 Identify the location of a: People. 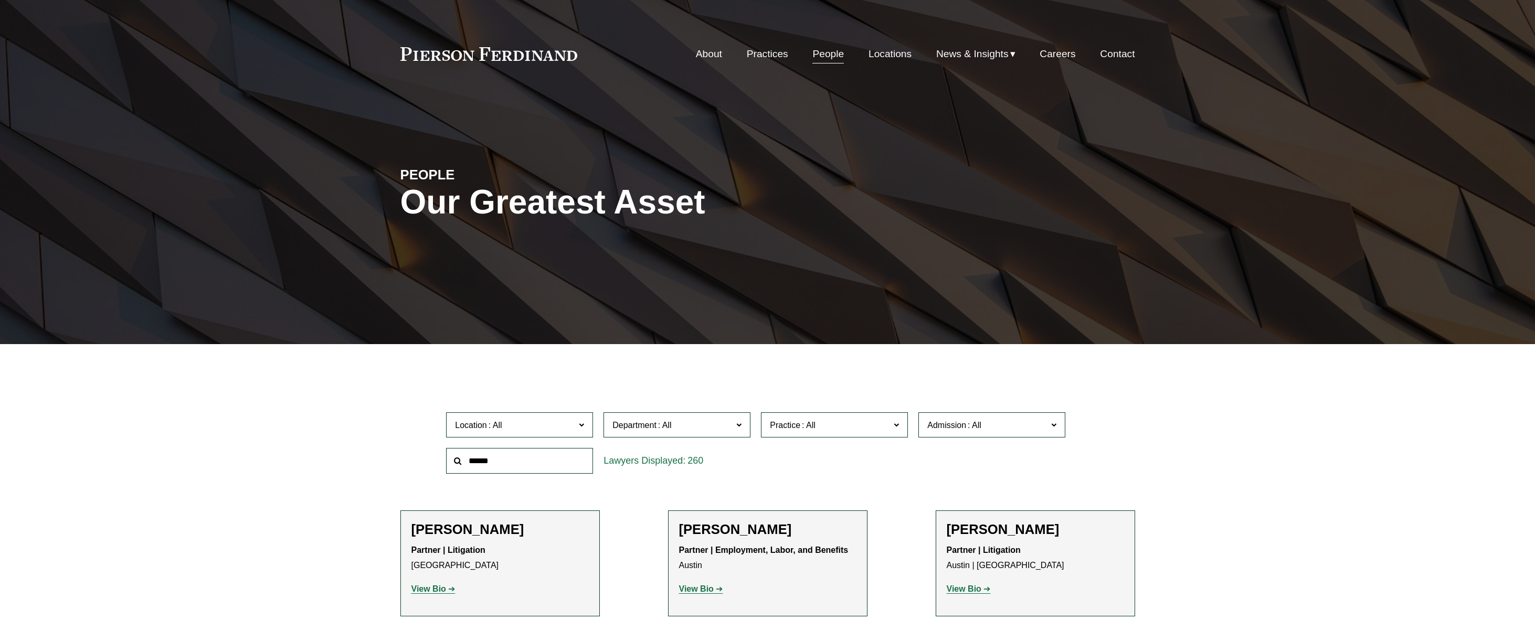
(828, 54).